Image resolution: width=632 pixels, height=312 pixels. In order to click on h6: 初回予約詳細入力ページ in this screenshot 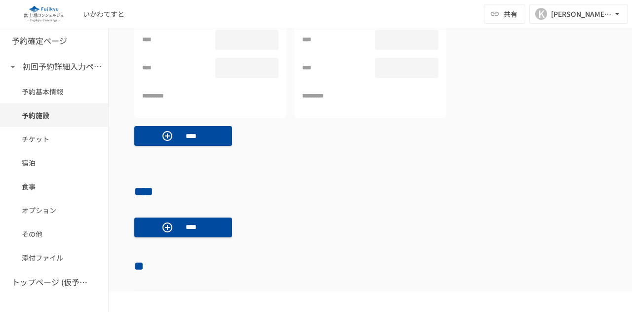, I will do `click(62, 67)`.